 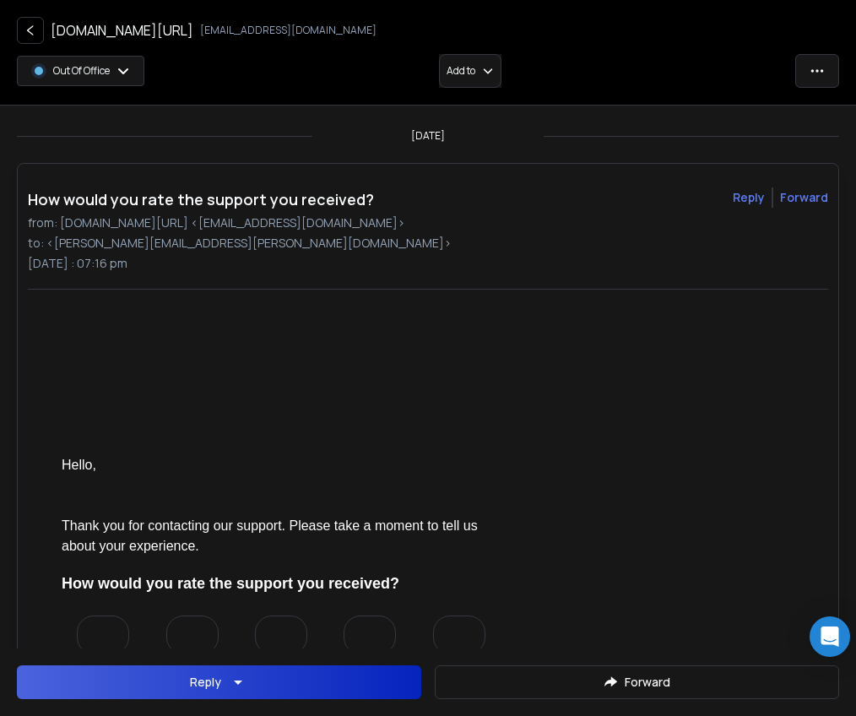 I want to click on button: Forward, so click(x=637, y=682).